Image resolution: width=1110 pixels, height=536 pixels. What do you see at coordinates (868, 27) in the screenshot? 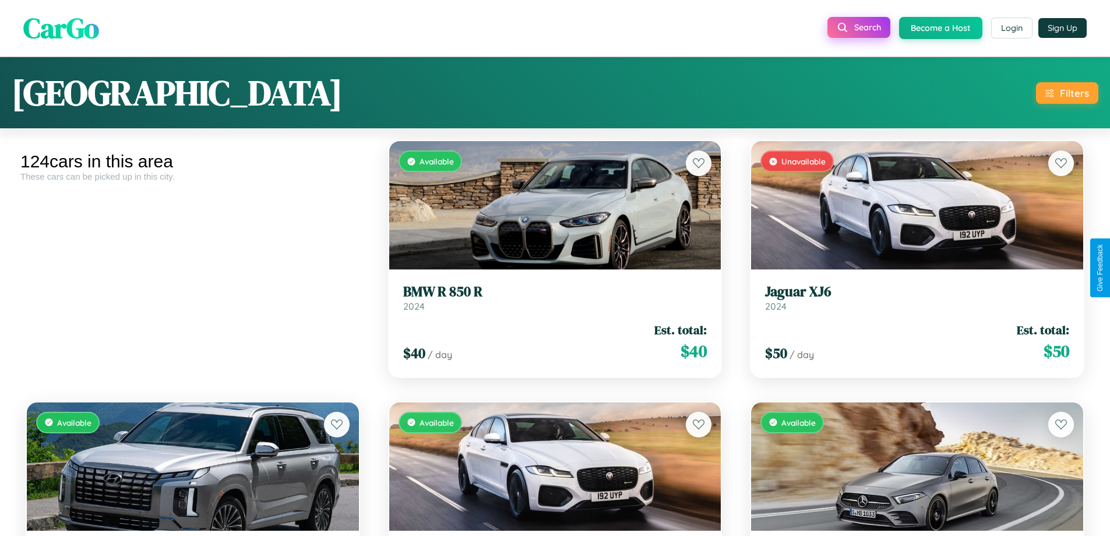
I see `span: Search` at bounding box center [868, 27].